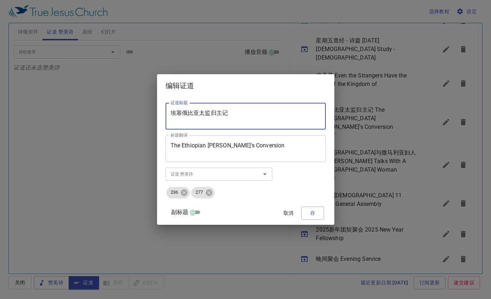 This screenshot has height=299, width=491. What do you see at coordinates (76, 20) in the screenshot?
I see `div: 星期五查经 - 诗篇` at bounding box center [76, 20].